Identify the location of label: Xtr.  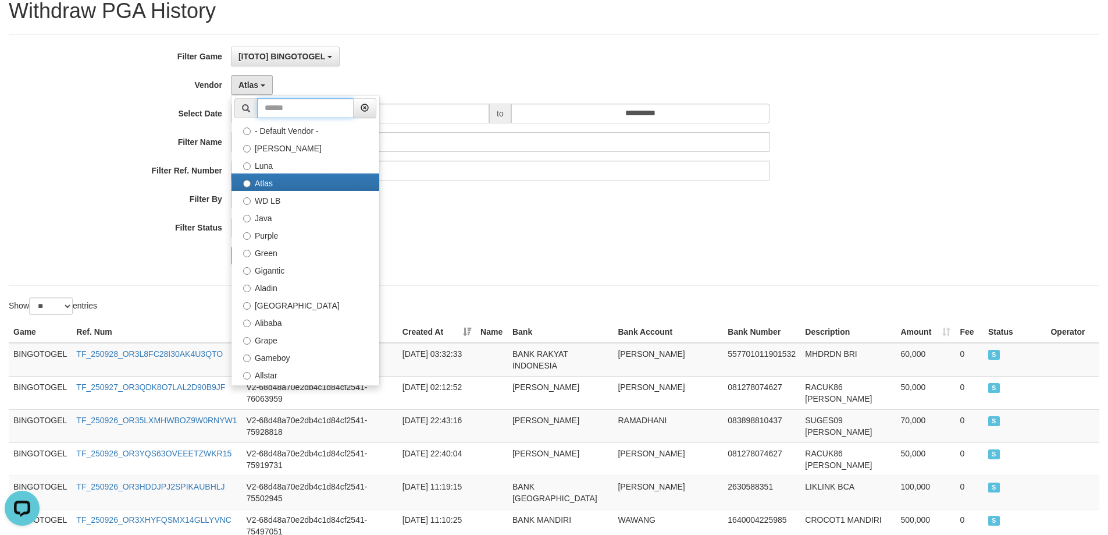
(305, 392).